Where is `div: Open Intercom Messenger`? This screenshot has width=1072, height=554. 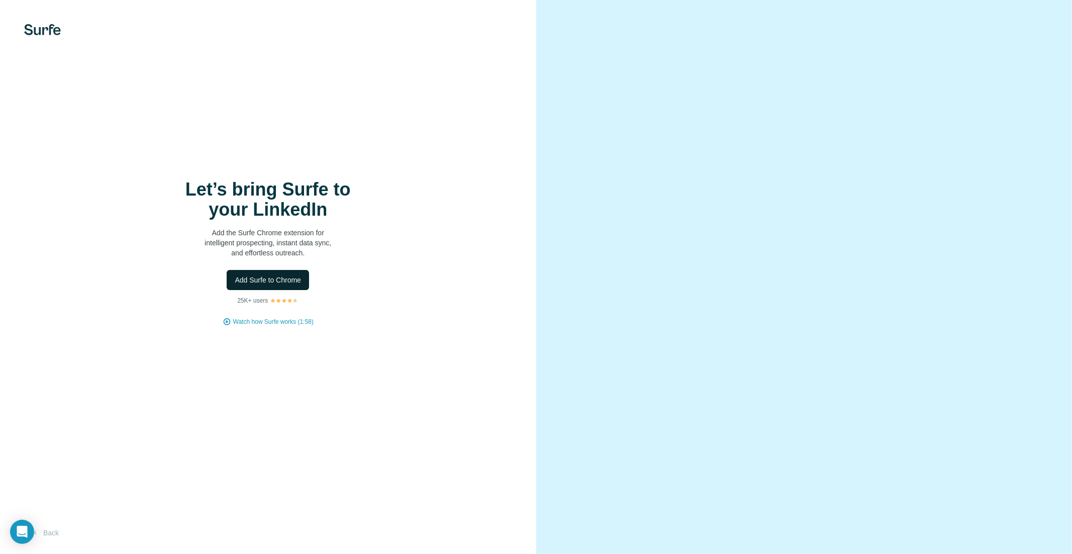 div: Open Intercom Messenger is located at coordinates (22, 532).